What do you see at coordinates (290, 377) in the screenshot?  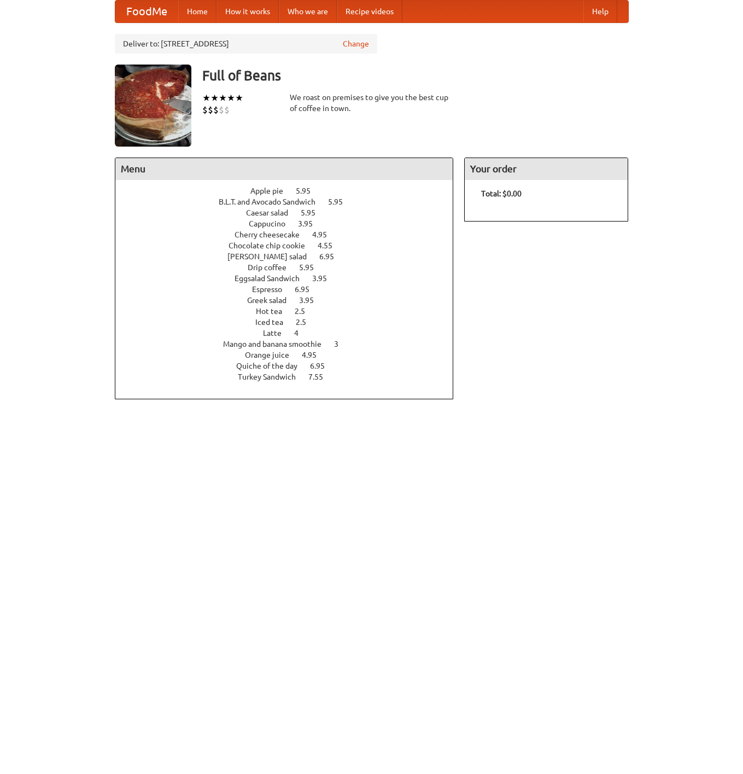 I see `a: Turkey Sandwich 7.55` at bounding box center [290, 377].